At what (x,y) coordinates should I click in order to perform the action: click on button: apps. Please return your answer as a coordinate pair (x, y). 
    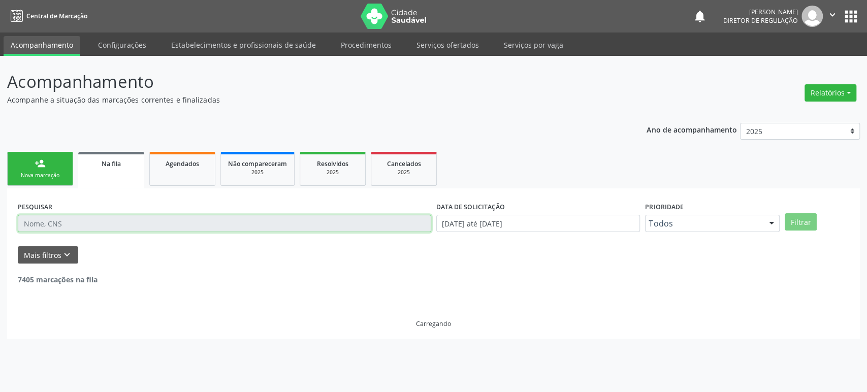
    Looking at the image, I should click on (851, 16).